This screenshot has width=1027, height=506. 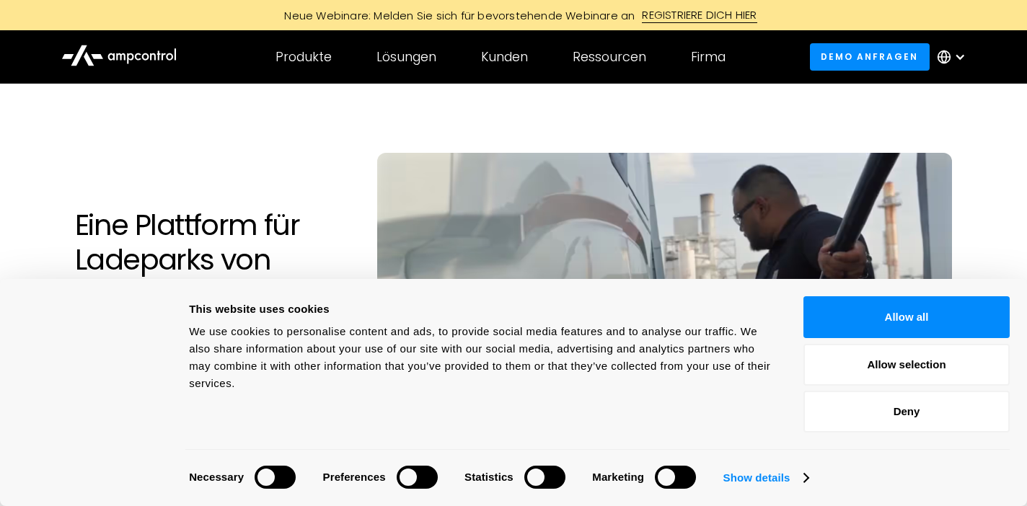 I want to click on button: Allow selection, so click(x=907, y=365).